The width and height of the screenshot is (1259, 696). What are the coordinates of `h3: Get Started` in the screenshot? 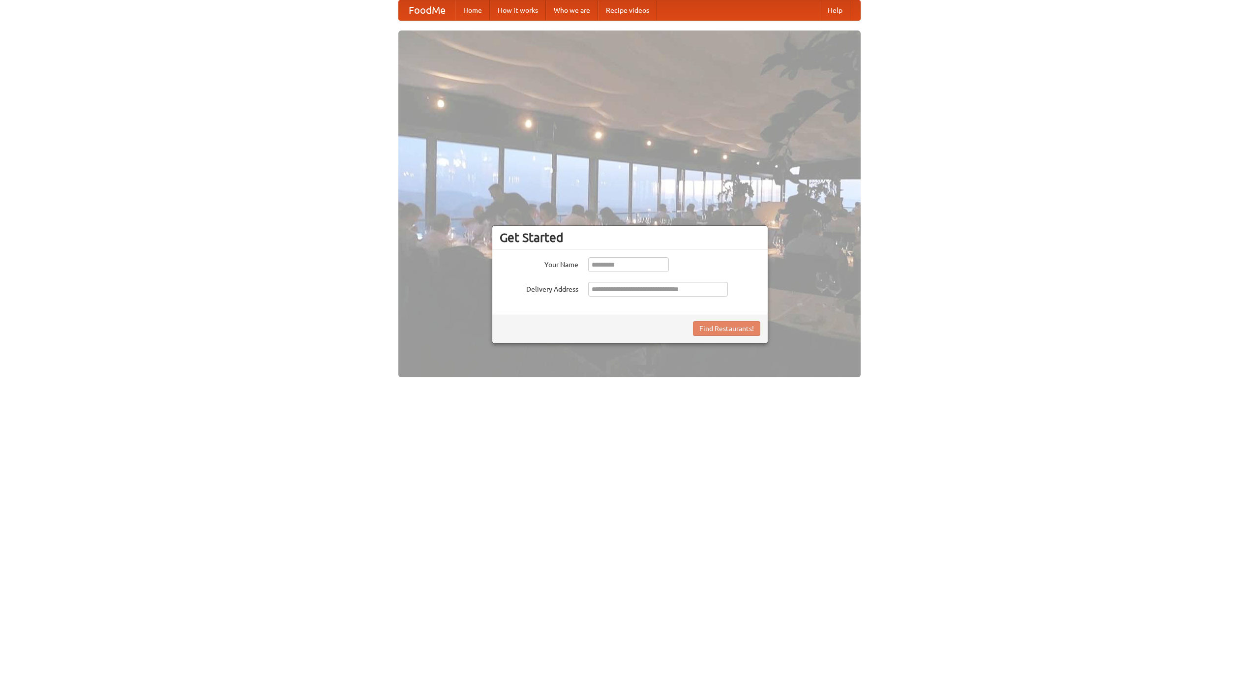 It's located at (630, 237).